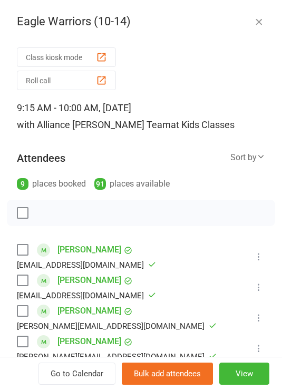 The height and width of the screenshot is (390, 282). Describe the element at coordinates (66, 57) in the screenshot. I see `button: Class kiosk mode` at that location.